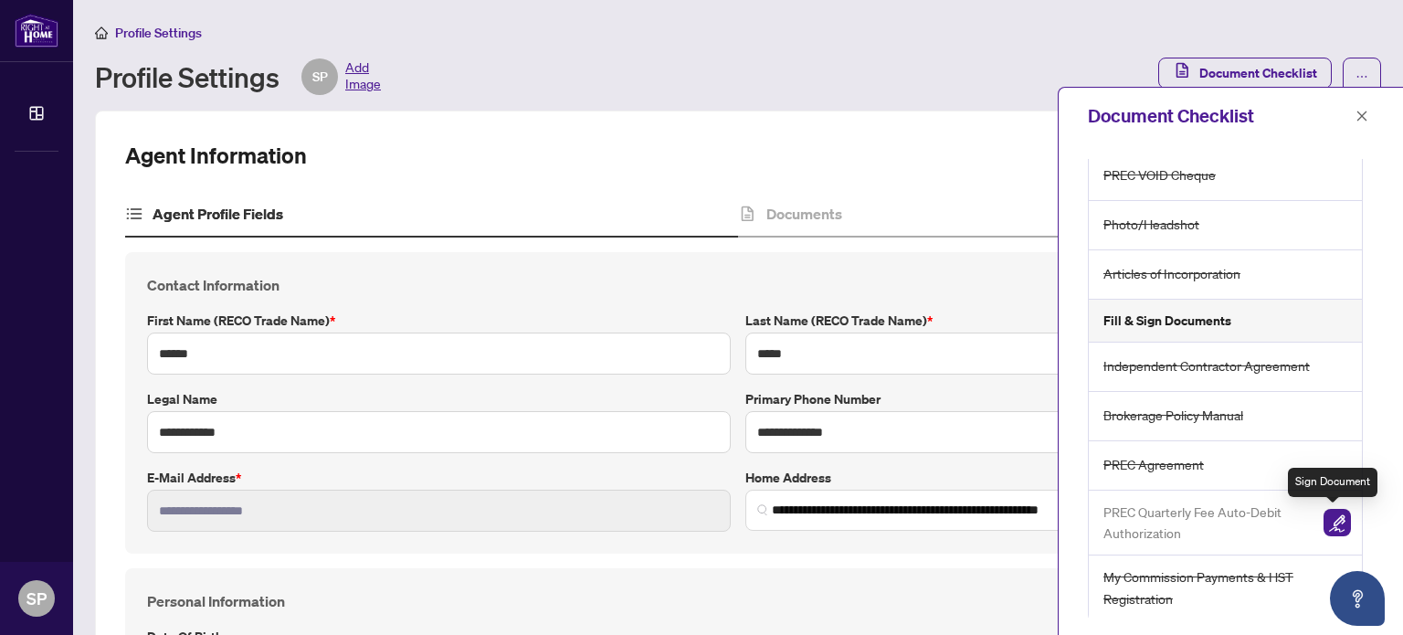 The height and width of the screenshot is (635, 1403). What do you see at coordinates (1219, 116) in the screenshot?
I see `div: Document Checklist` at bounding box center [1219, 116].